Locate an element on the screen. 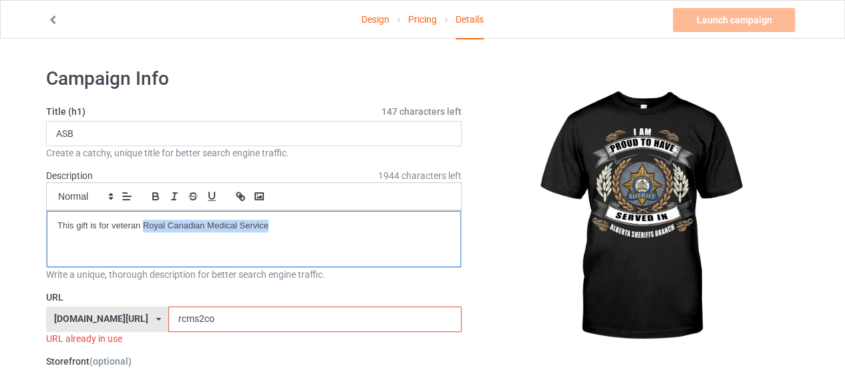  label: Storefront is located at coordinates (254, 361).